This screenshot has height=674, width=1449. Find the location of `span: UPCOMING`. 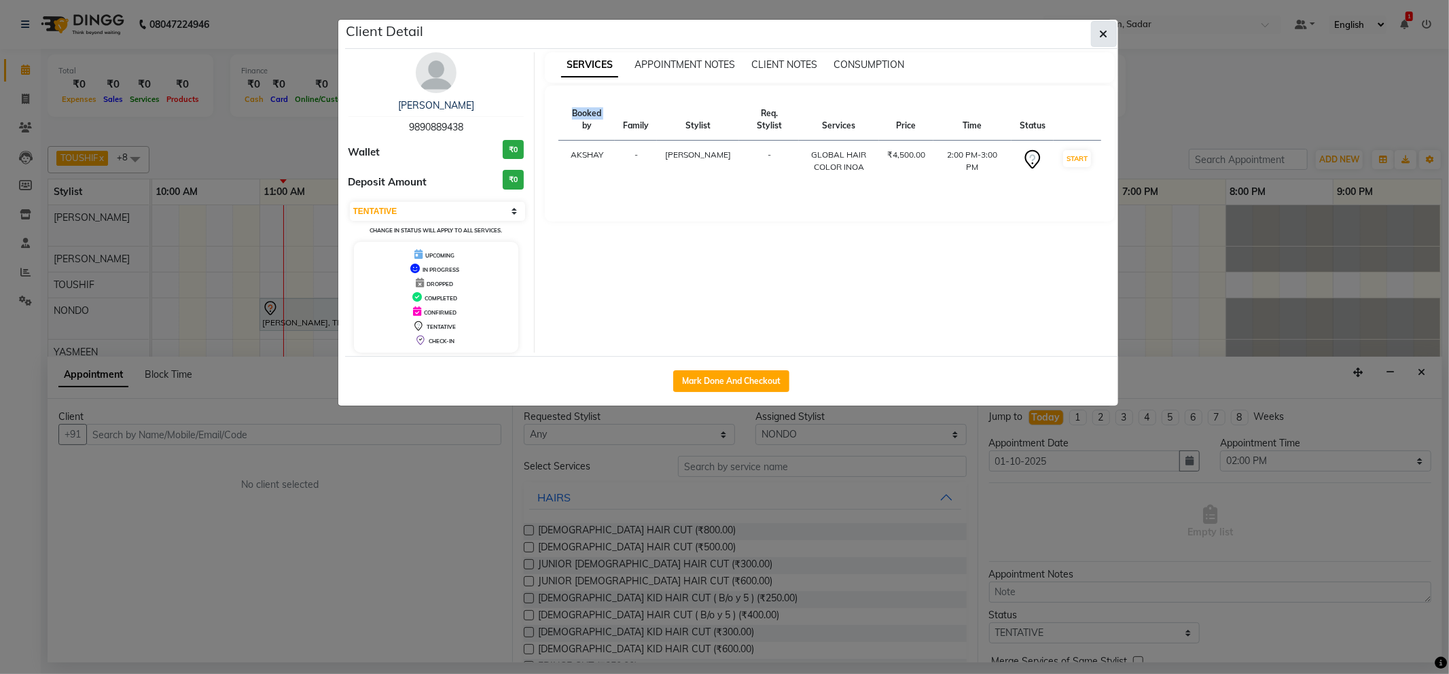

span: UPCOMING is located at coordinates (439, 255).